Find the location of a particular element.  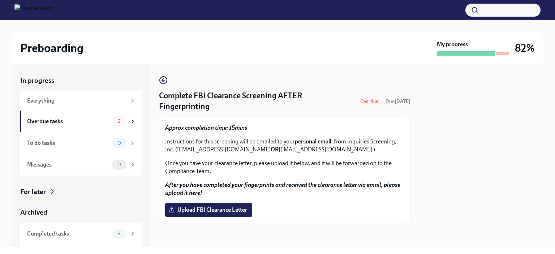

a: Messages0 is located at coordinates (81, 165).